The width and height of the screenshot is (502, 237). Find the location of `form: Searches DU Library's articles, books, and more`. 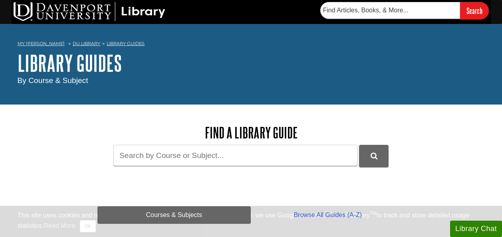

form: Searches DU Library's articles, books, and more is located at coordinates (404, 10).